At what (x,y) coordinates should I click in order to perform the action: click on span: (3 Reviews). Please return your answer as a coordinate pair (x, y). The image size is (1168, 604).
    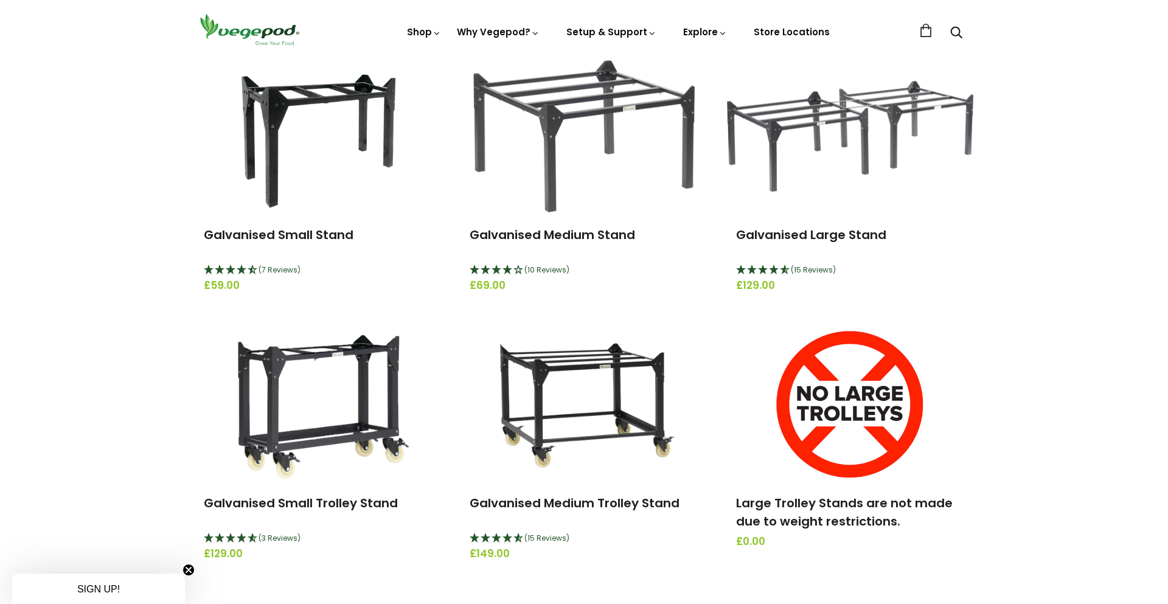
    Looking at the image, I should click on (279, 538).